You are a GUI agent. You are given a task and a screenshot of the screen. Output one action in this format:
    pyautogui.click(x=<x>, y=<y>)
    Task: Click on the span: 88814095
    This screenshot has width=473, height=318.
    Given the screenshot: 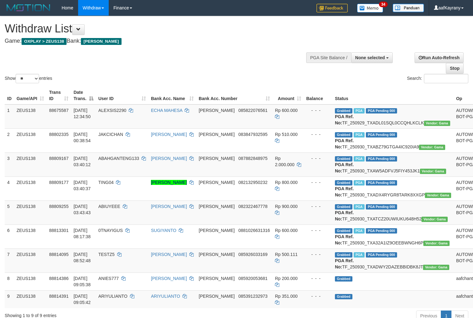 What is the action you would take?
    pyautogui.click(x=59, y=255)
    